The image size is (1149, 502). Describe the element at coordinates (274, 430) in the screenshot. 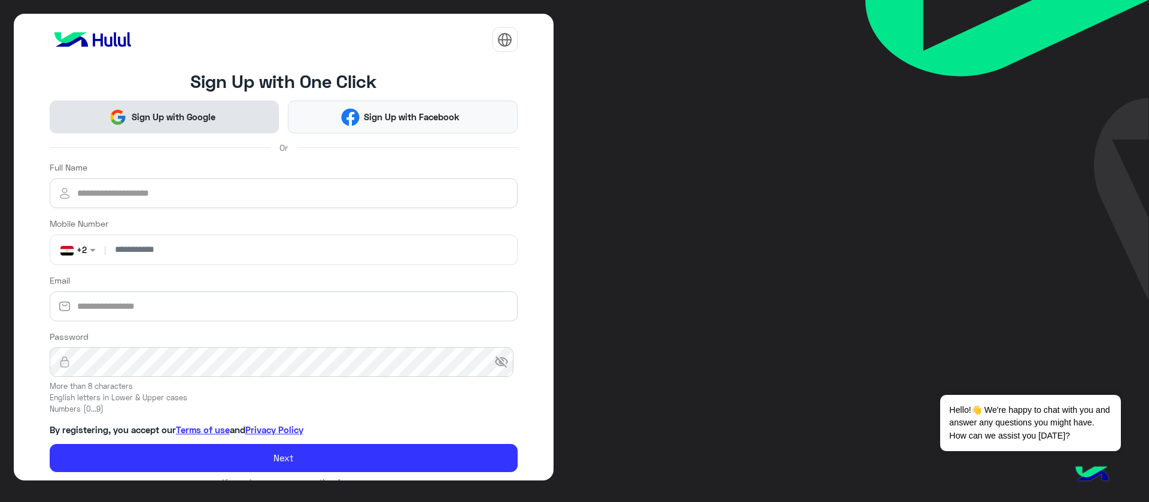

I see `a: Privacy Policy` at that location.